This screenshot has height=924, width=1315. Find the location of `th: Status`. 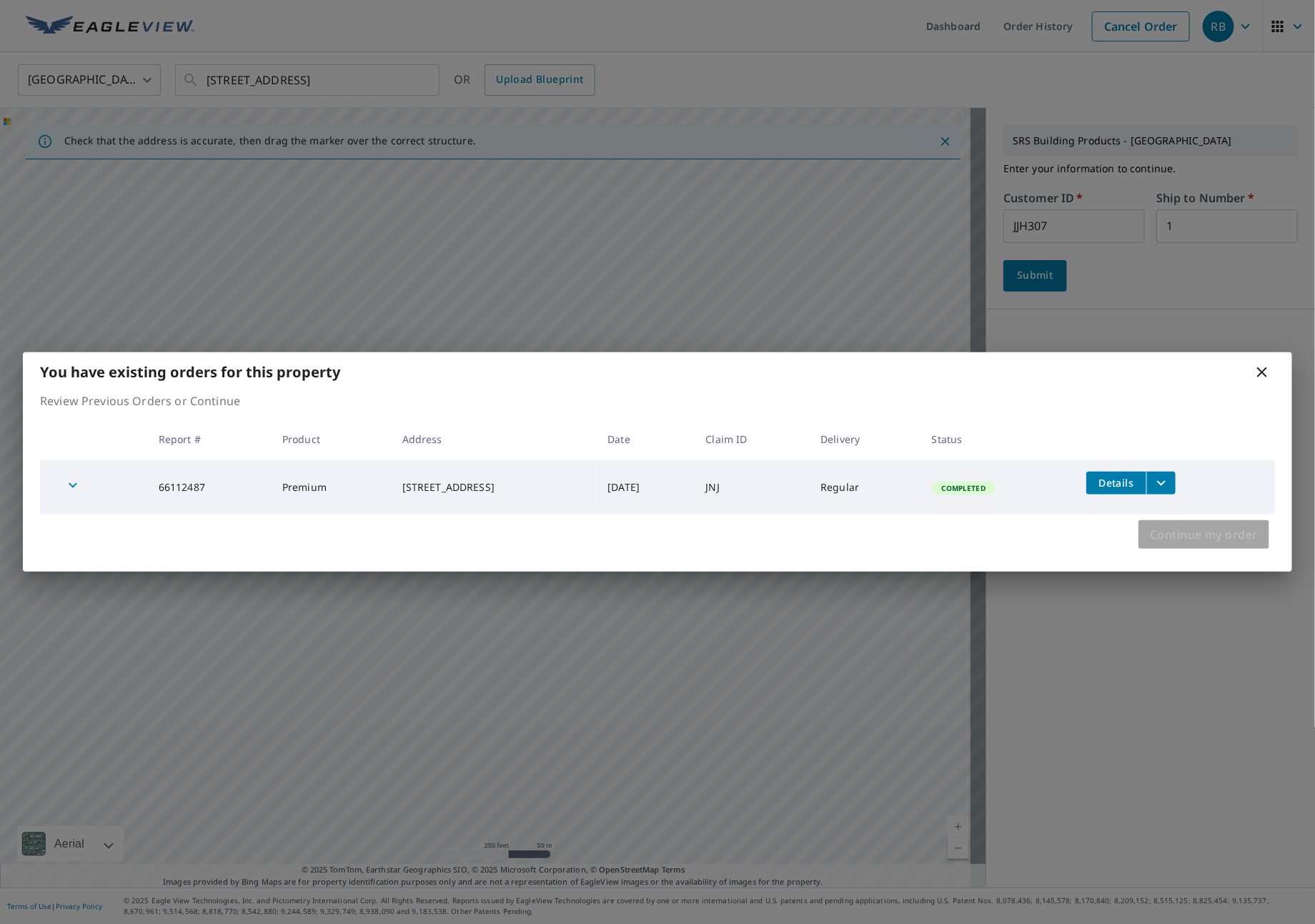

th: Status is located at coordinates (997, 439).